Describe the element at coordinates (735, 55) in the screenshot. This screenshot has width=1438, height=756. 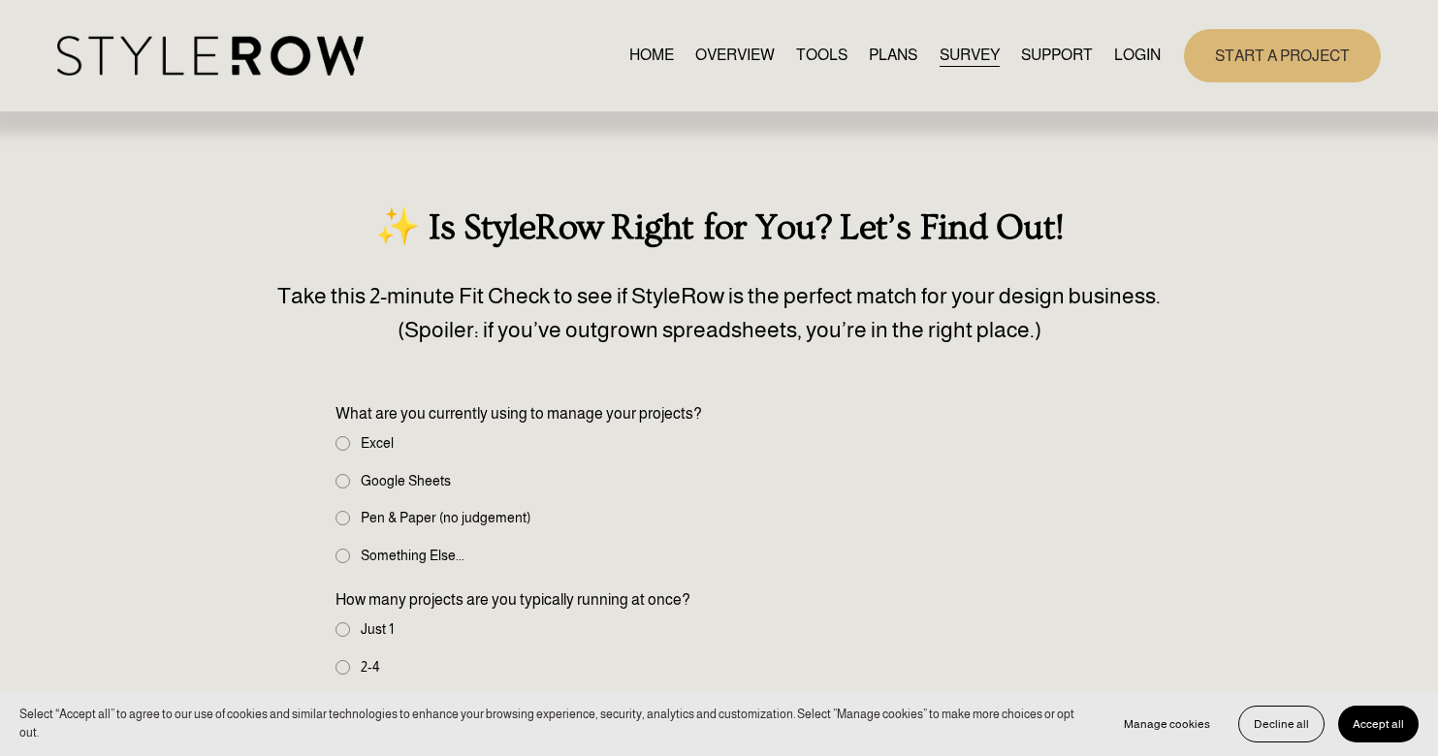
I see `a: OVERVIEW` at that location.